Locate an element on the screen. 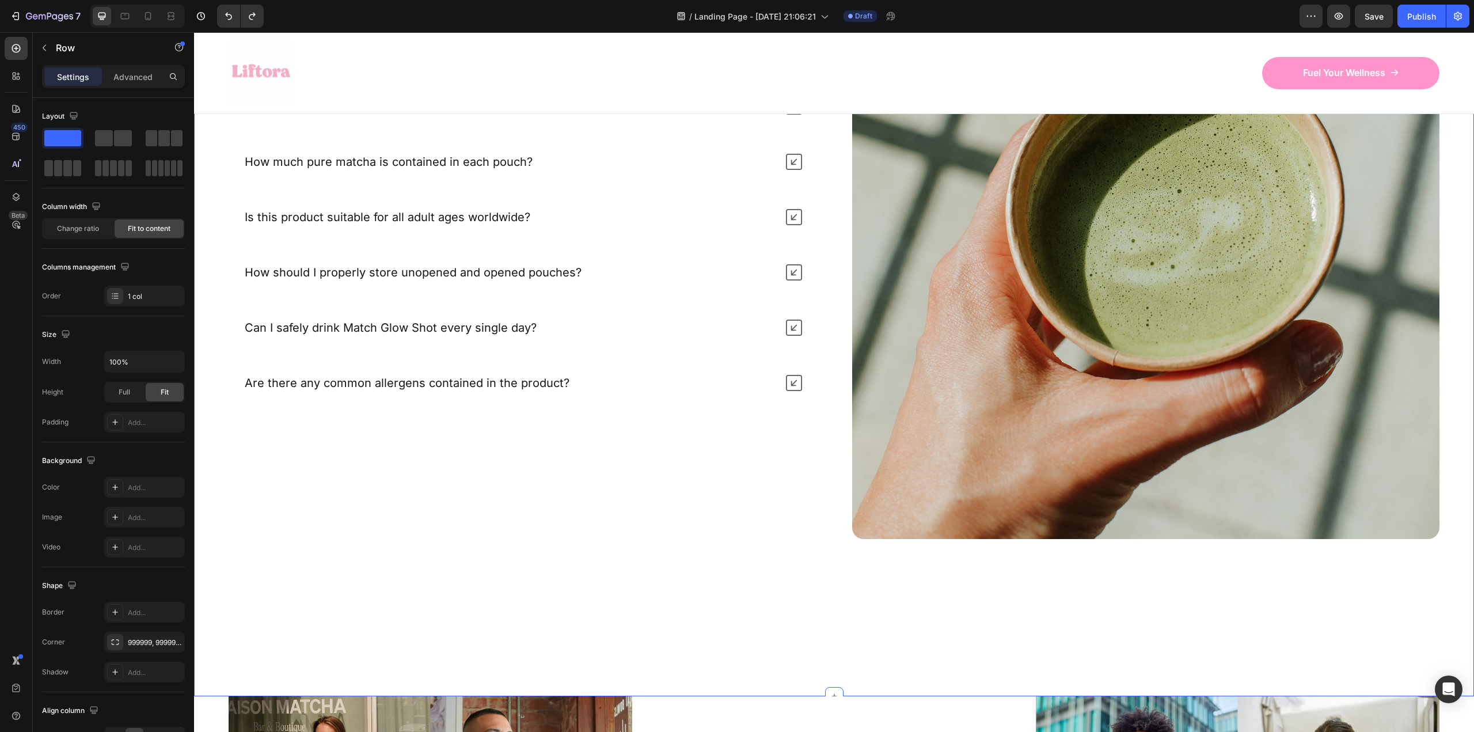 This screenshot has width=1474, height=732. div: Open Intercom Messenger is located at coordinates (1449, 689).